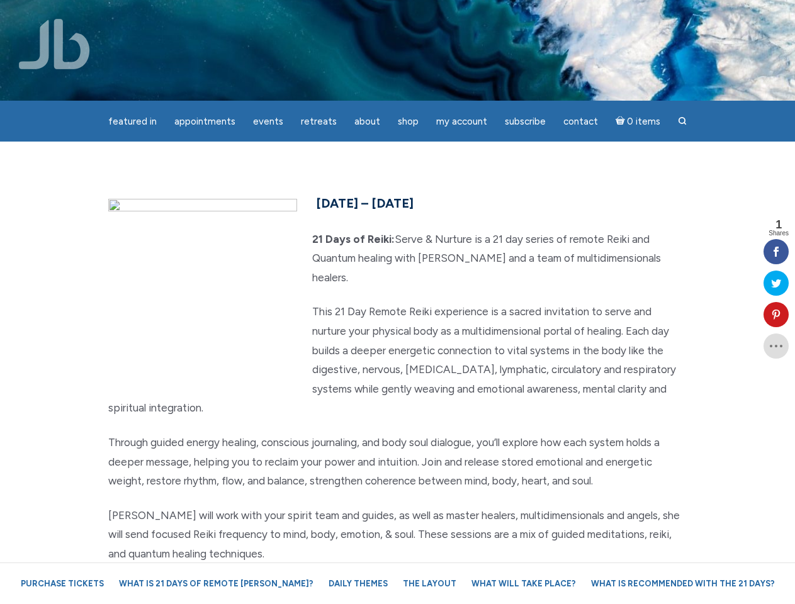 The image size is (795, 604). What do you see at coordinates (524, 584) in the screenshot?
I see `a: What will take place?` at bounding box center [524, 584].